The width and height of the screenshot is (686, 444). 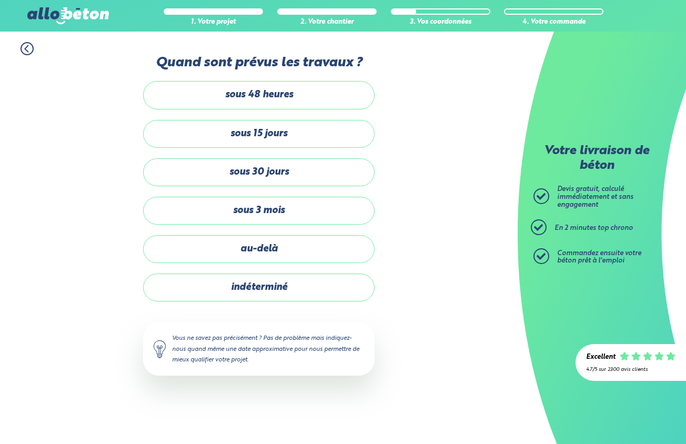 What do you see at coordinates (327, 22) in the screenshot?
I see `div: 2. Votre chantier` at bounding box center [327, 22].